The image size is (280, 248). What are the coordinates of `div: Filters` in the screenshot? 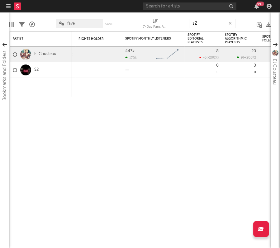 It's located at (22, 25).